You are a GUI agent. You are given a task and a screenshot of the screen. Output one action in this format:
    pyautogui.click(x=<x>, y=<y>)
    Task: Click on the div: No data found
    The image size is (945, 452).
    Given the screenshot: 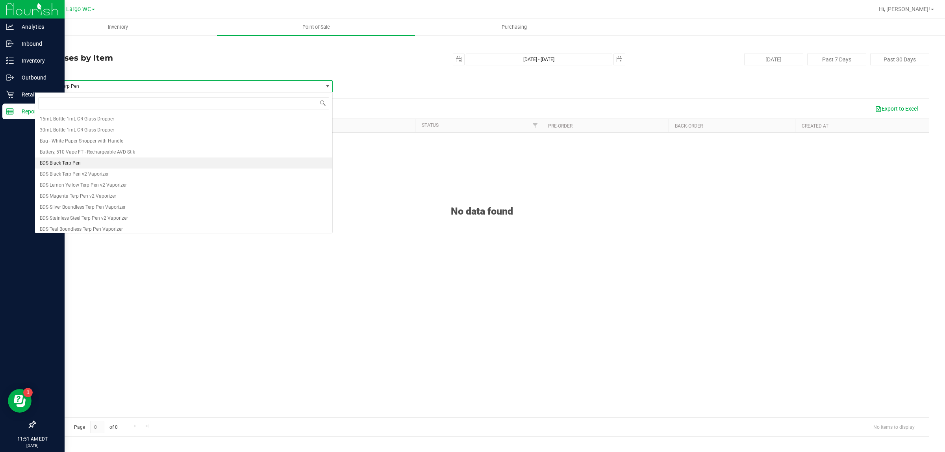 What is the action you would take?
    pyautogui.click(x=482, y=201)
    